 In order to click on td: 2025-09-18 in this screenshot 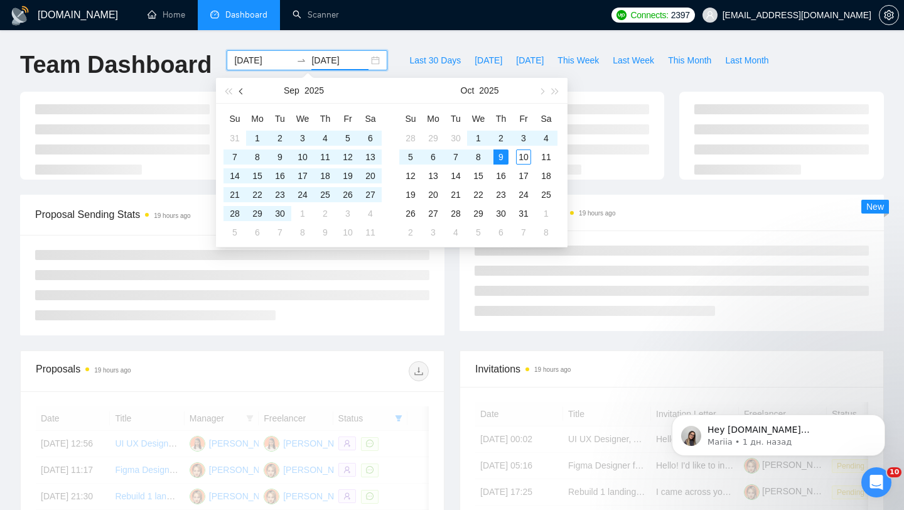, I will do `click(325, 176)`.